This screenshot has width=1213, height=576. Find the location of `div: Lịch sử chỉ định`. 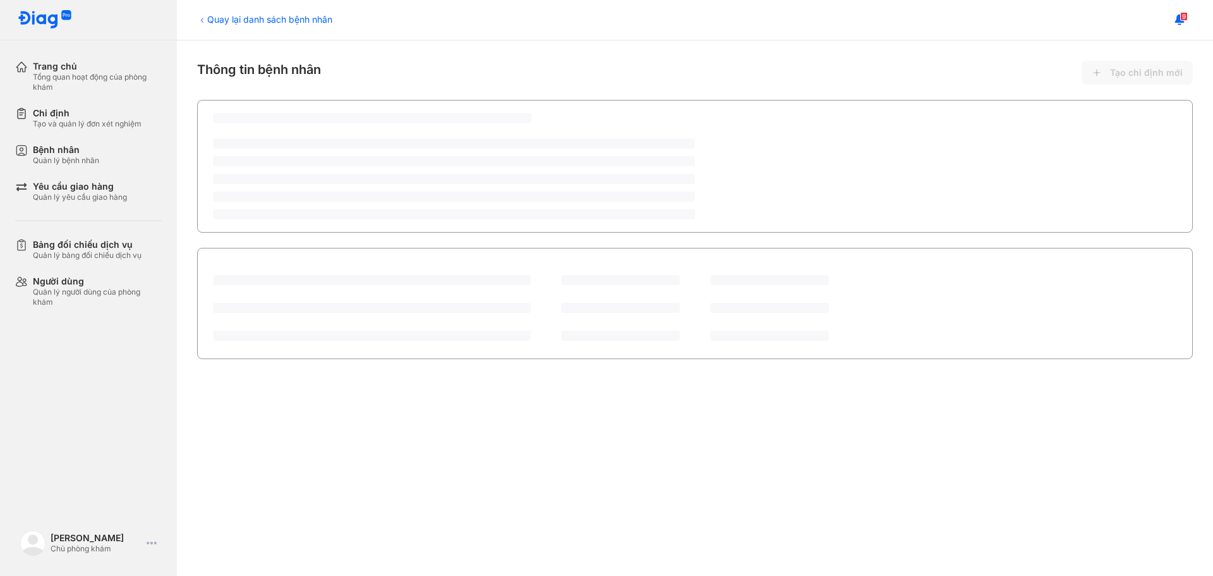

div: Lịch sử chỉ định is located at coordinates (251, 267).